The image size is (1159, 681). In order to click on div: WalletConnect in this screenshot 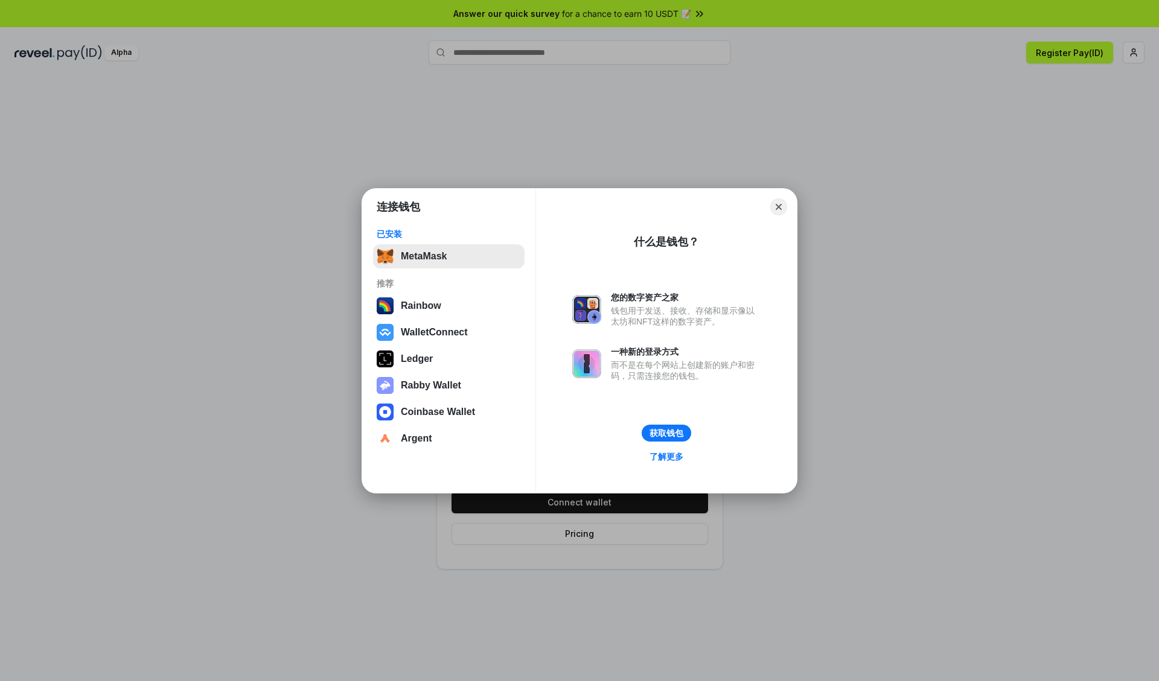, I will do `click(434, 332)`.